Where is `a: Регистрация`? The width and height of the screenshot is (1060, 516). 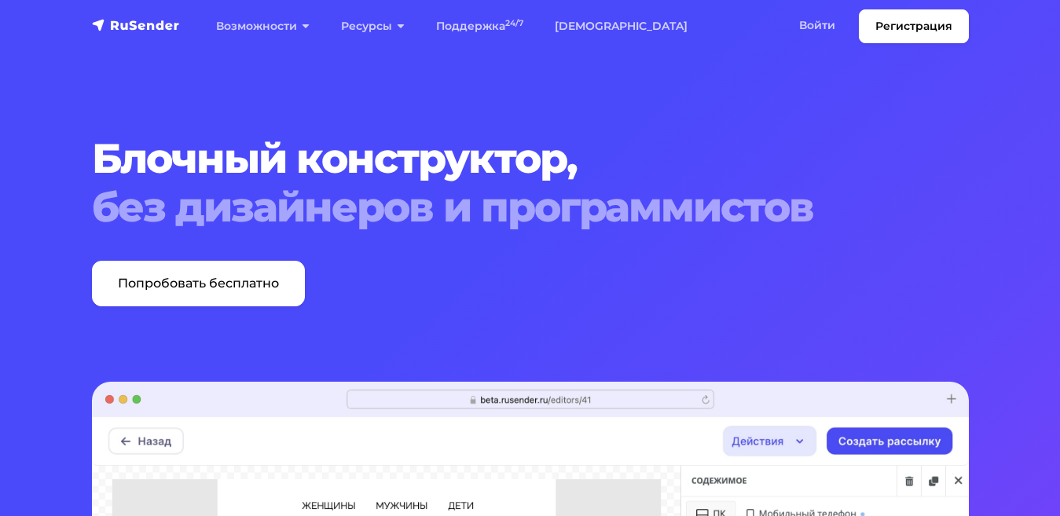
a: Регистрация is located at coordinates (913, 26).